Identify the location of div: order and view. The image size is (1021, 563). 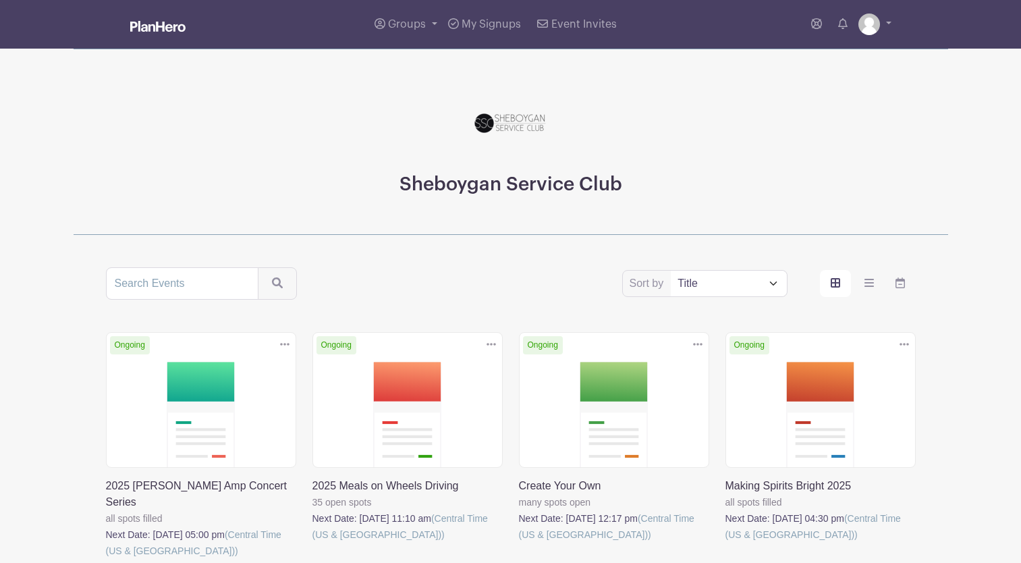
(868, 283).